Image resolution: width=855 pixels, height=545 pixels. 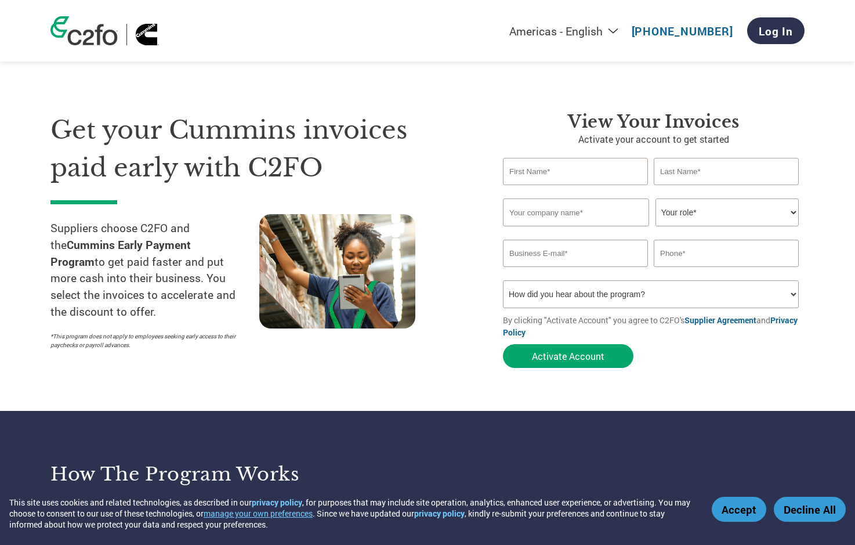 I want to click on h1: Get your Cummins invoices paid early with C2FO, so click(x=259, y=149).